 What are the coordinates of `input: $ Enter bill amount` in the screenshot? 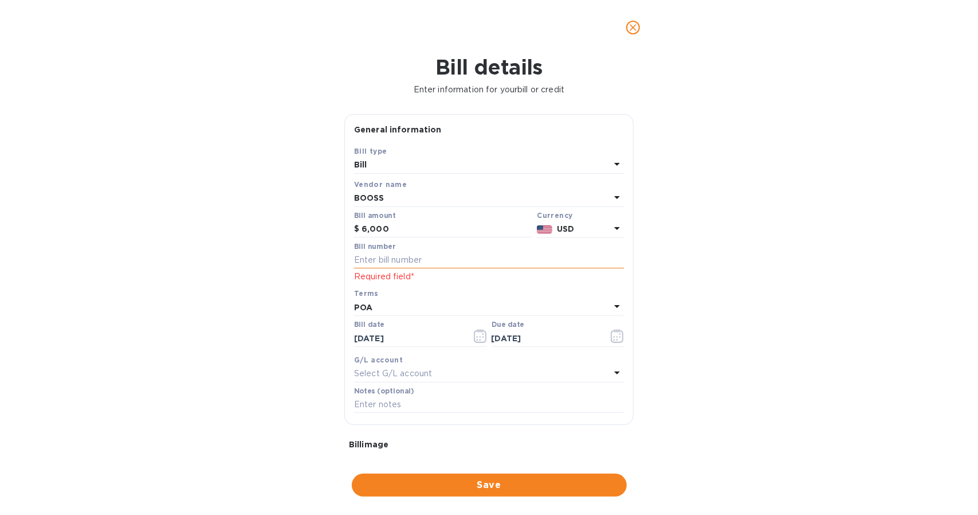 It's located at (447, 229).